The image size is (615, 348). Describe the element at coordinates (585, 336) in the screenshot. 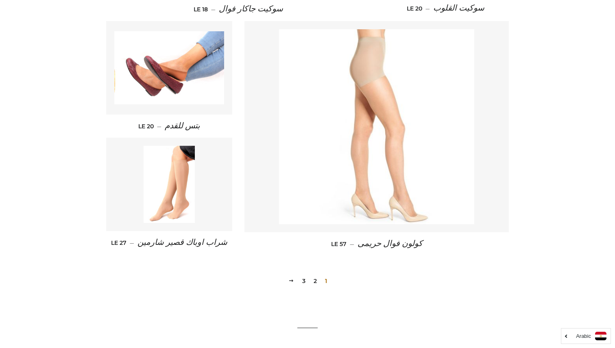

I see `a: Arabic` at that location.